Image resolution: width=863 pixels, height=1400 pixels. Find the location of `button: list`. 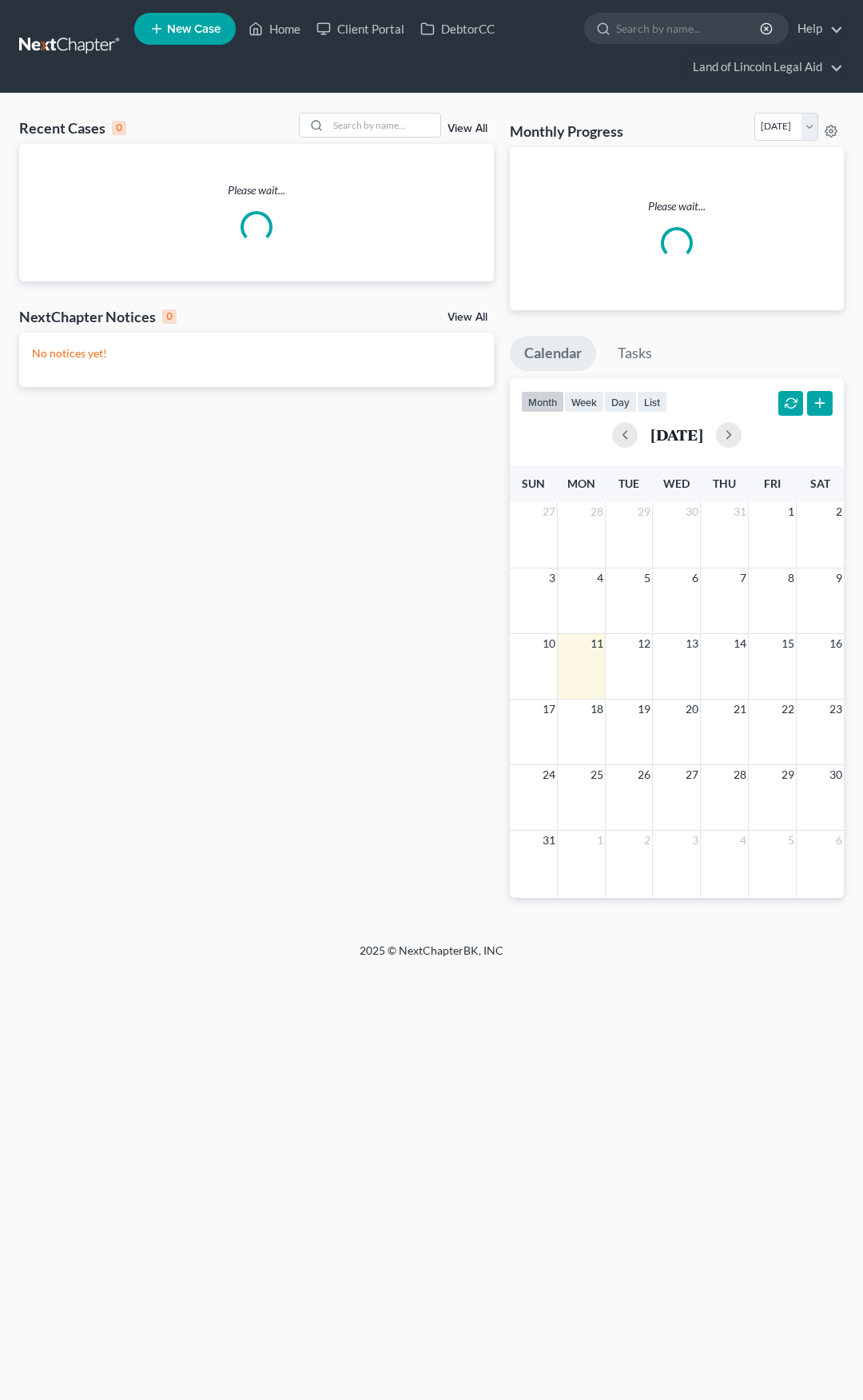

button: list is located at coordinates (652, 402).